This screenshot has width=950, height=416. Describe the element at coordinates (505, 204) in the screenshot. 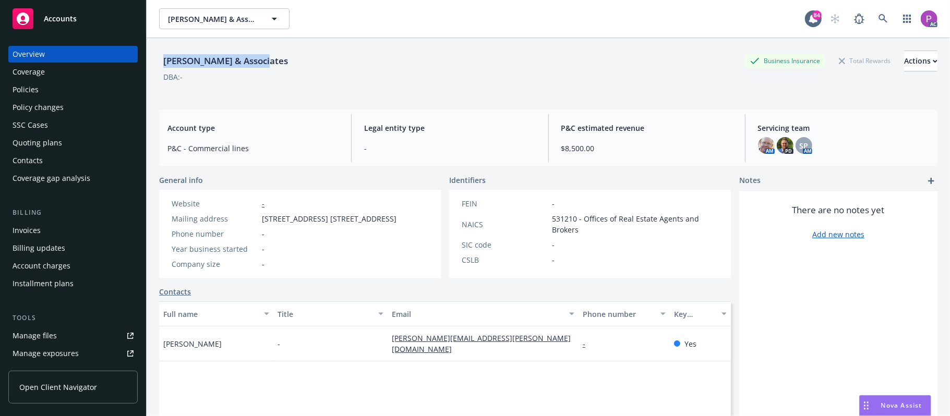

I see `div: FEIN` at that location.